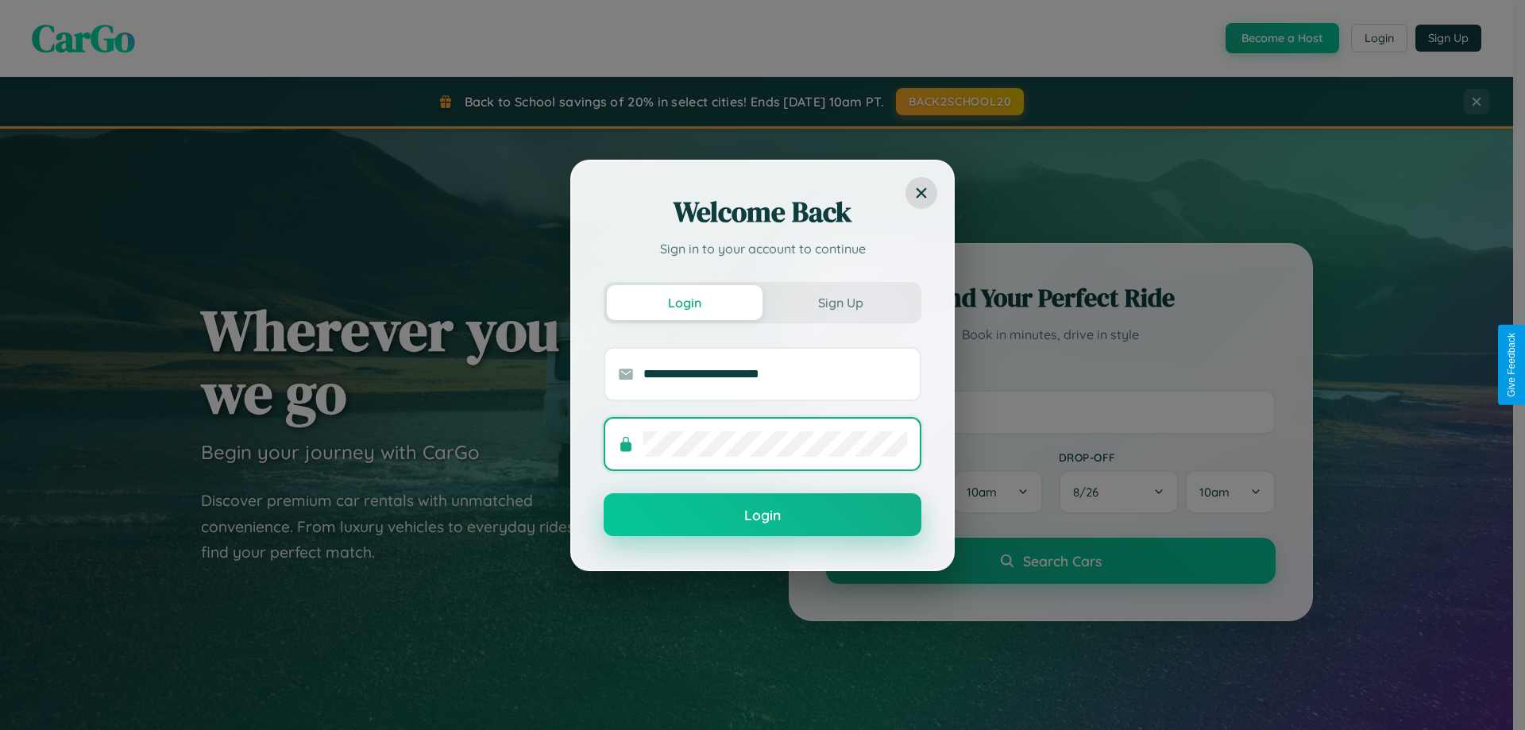 Image resolution: width=1525 pixels, height=730 pixels. I want to click on h2: Welcome Back, so click(763, 212).